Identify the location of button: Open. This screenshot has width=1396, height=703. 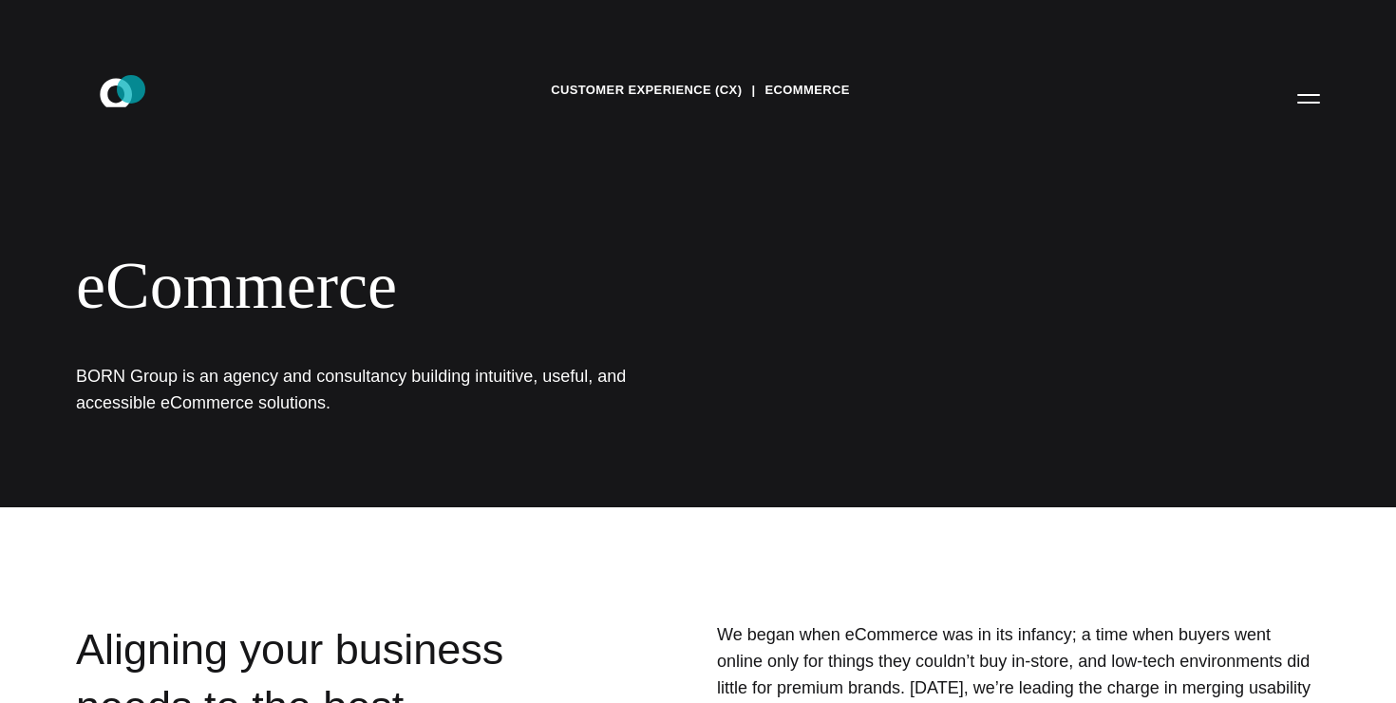
(1308, 98).